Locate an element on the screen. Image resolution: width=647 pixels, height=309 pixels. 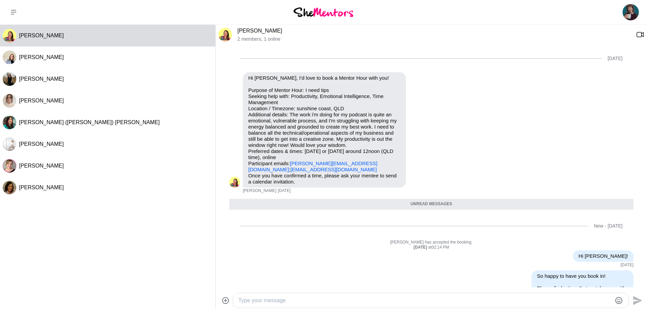
textarea: Type your message is located at coordinates (425, 301).